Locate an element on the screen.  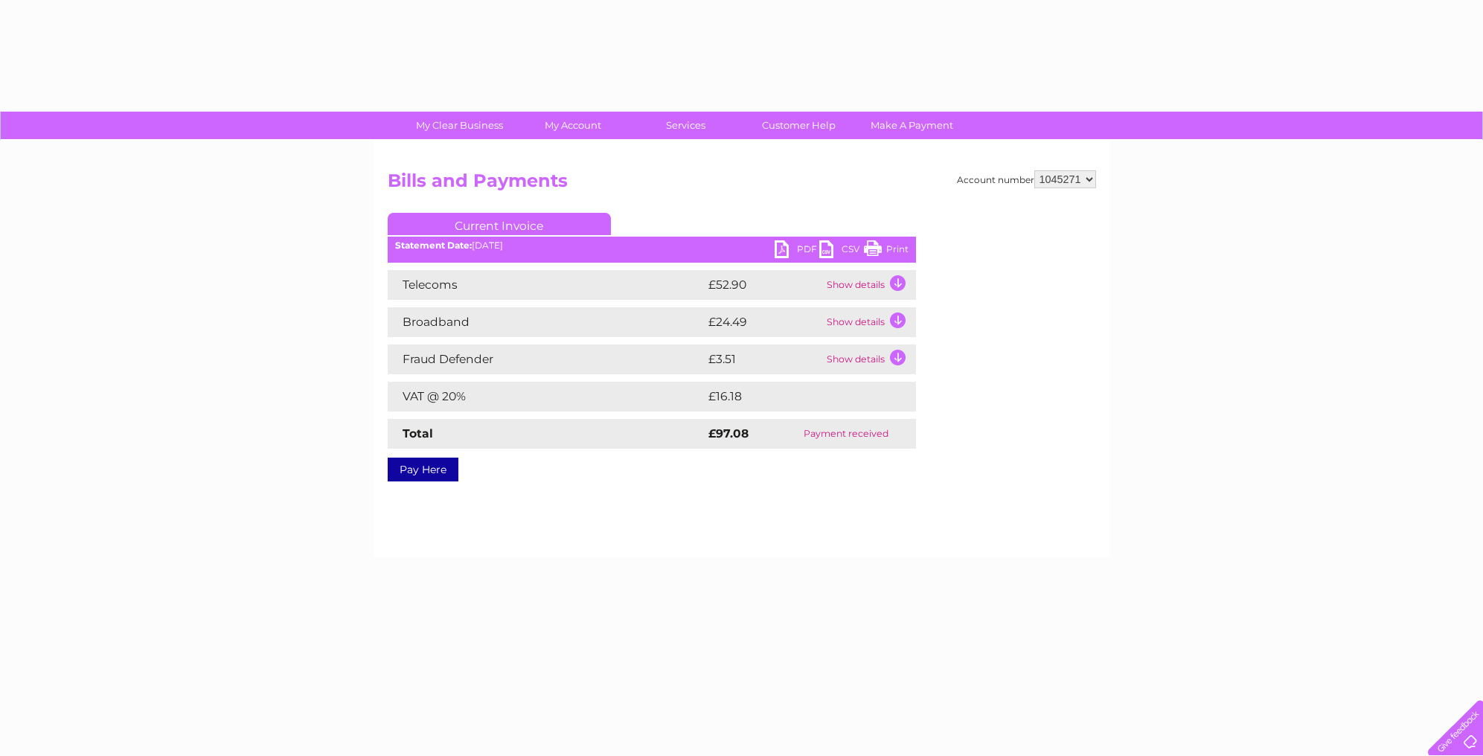
a: Services is located at coordinates (685, 125).